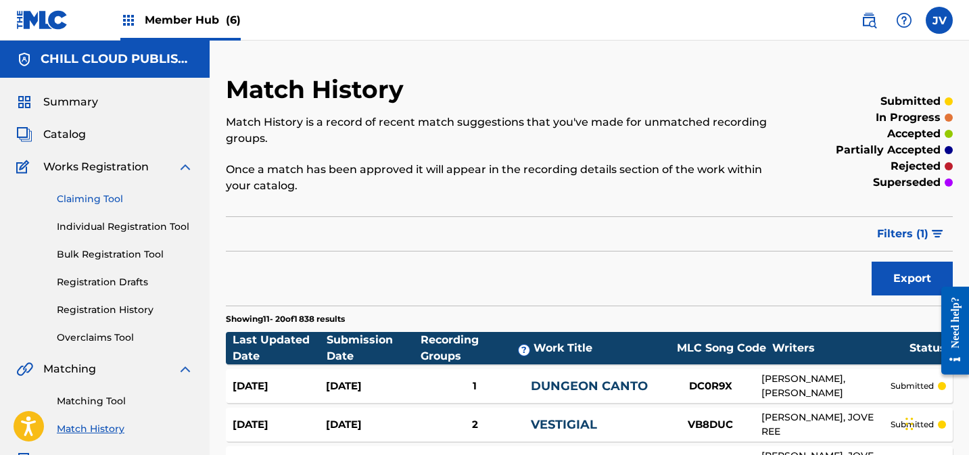 The image size is (969, 455). What do you see at coordinates (125, 310) in the screenshot?
I see `a: Registration History` at bounding box center [125, 310].